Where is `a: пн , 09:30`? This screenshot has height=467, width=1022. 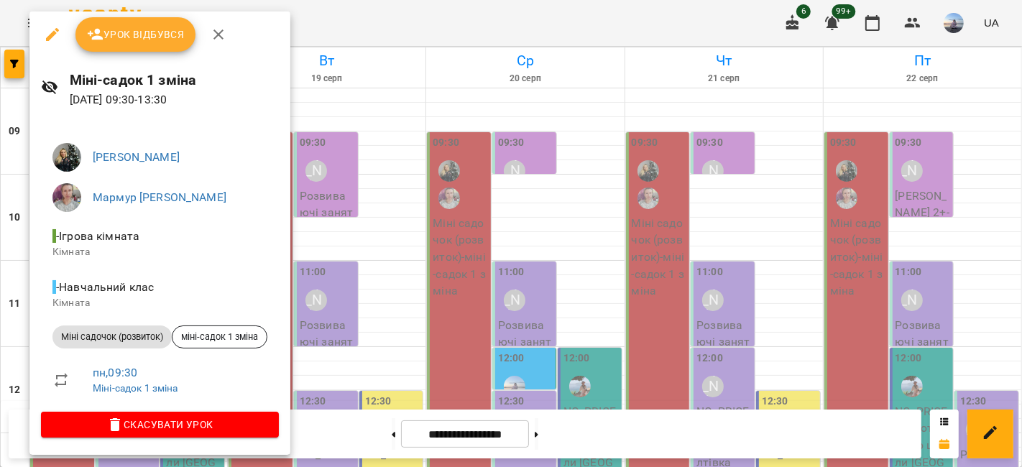 a: пн , 09:30 is located at coordinates (115, 372).